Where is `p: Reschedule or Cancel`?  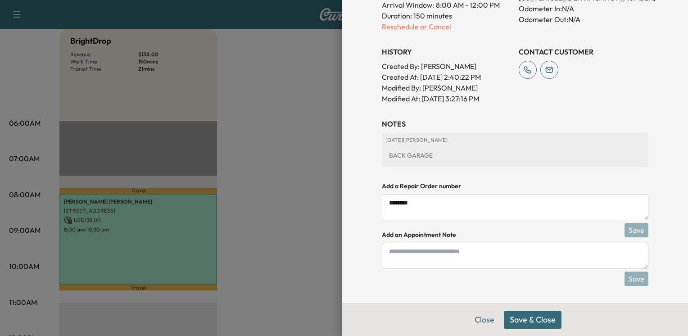
p: Reschedule or Cancel is located at coordinates (447, 27).